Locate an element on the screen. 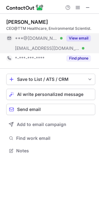  div: CEO@TTM Healthcare, Environmental Scientist. is located at coordinates (51, 28).